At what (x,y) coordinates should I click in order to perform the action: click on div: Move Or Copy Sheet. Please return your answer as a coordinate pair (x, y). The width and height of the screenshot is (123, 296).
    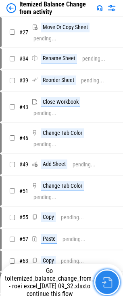
    Looking at the image, I should click on (65, 27).